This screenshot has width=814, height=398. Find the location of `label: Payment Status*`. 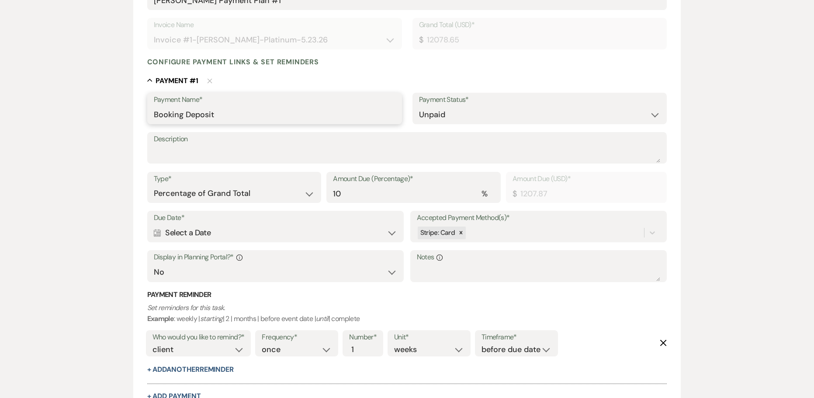

label: Payment Status* is located at coordinates (540, 100).